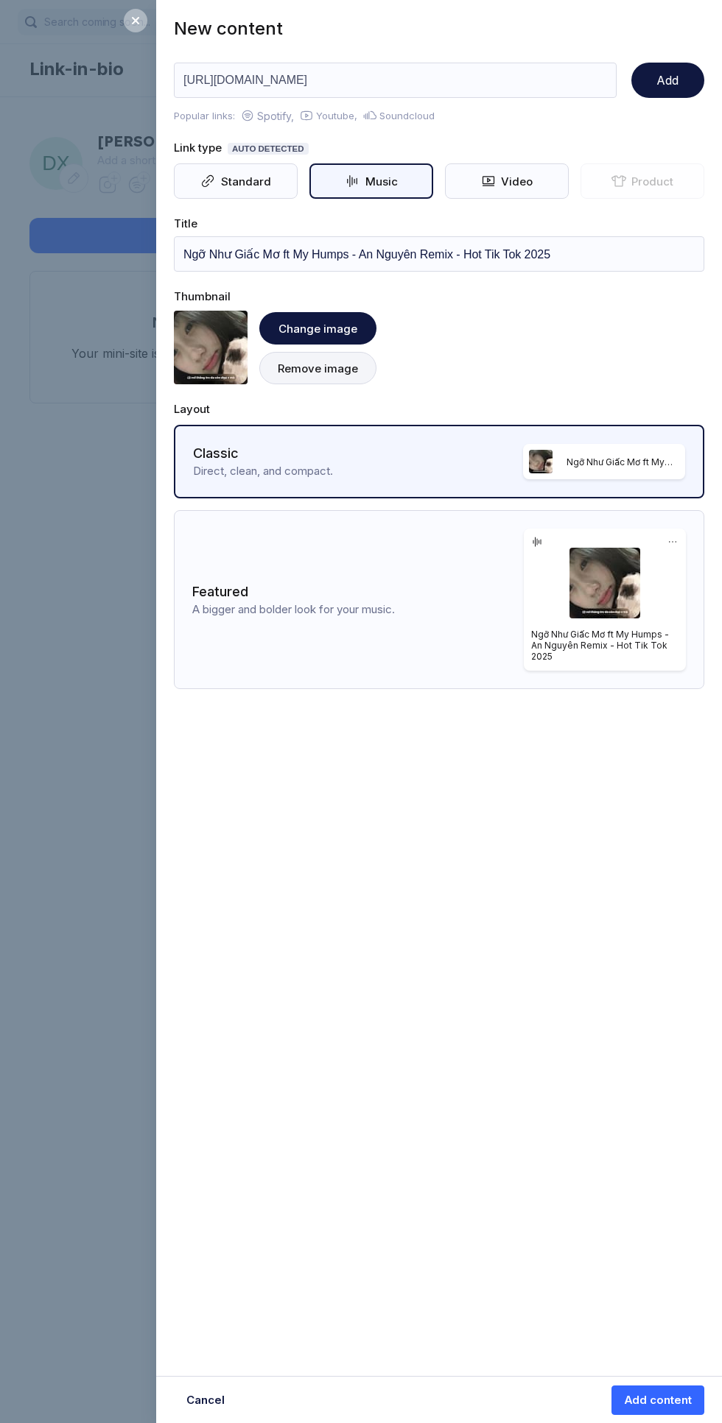 The height and width of the screenshot is (1423, 722). What do you see at coordinates (405, 116) in the screenshot?
I see `div: Soundcloud` at bounding box center [405, 116].